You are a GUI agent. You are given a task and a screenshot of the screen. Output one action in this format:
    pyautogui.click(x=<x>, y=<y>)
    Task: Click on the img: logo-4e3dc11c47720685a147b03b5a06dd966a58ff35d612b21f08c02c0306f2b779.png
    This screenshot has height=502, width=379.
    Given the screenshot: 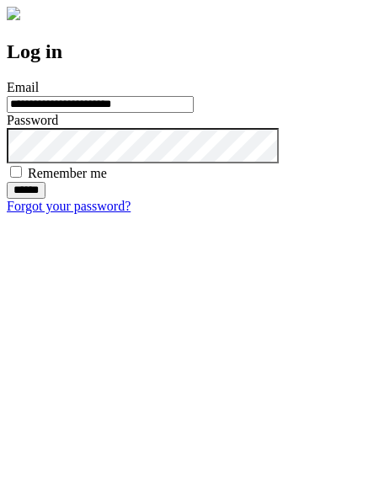 What is the action you would take?
    pyautogui.click(x=13, y=13)
    